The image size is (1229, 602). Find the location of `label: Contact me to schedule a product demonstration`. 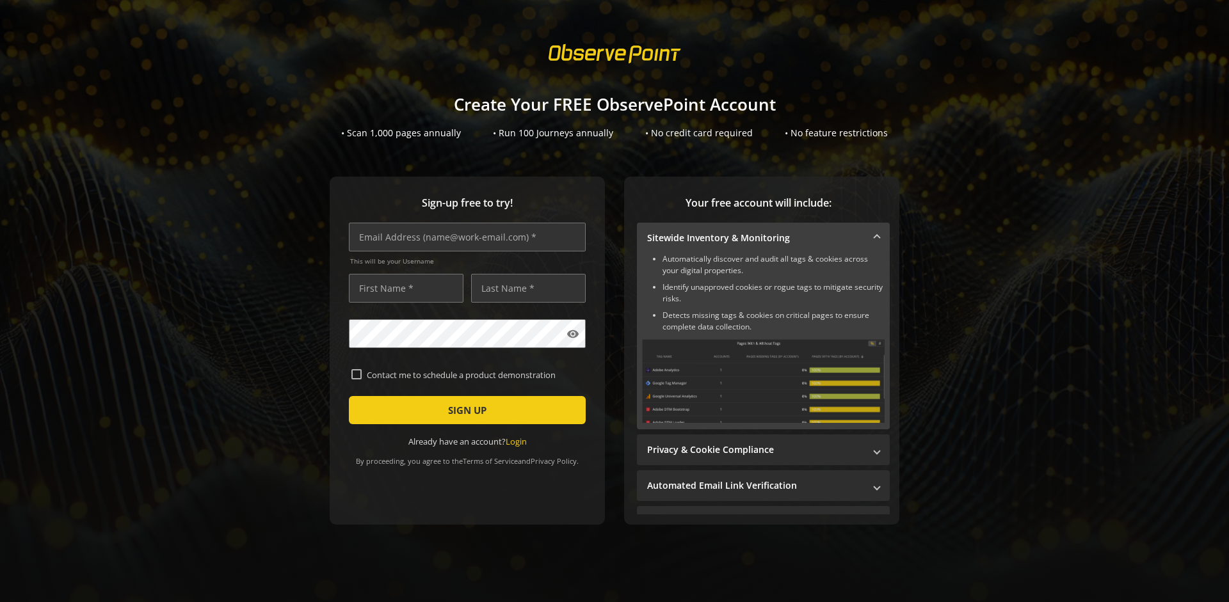

label: Contact me to schedule a product demonstration is located at coordinates (473, 375).